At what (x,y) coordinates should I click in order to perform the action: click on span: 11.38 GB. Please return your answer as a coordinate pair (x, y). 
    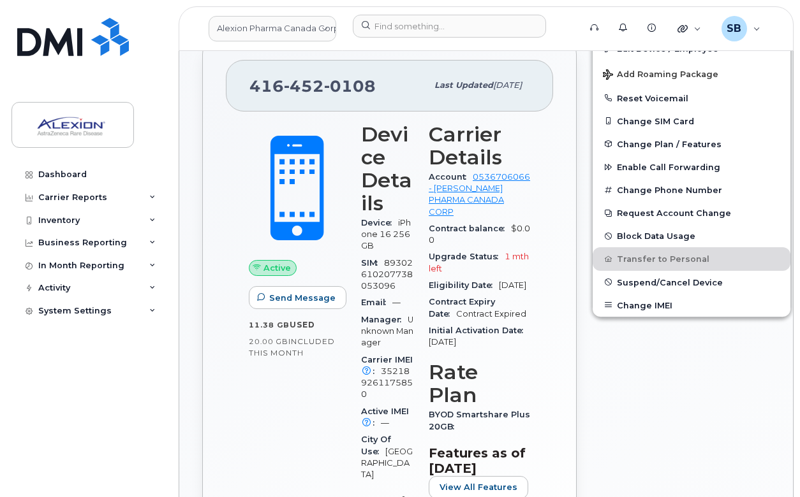
    Looking at the image, I should click on (269, 325).